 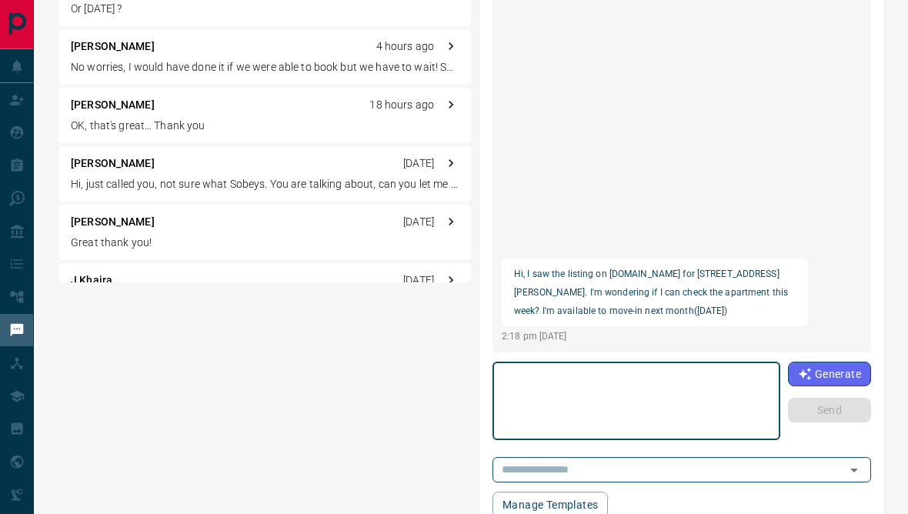 What do you see at coordinates (854, 470) in the screenshot?
I see `button: Open` at bounding box center [854, 470].